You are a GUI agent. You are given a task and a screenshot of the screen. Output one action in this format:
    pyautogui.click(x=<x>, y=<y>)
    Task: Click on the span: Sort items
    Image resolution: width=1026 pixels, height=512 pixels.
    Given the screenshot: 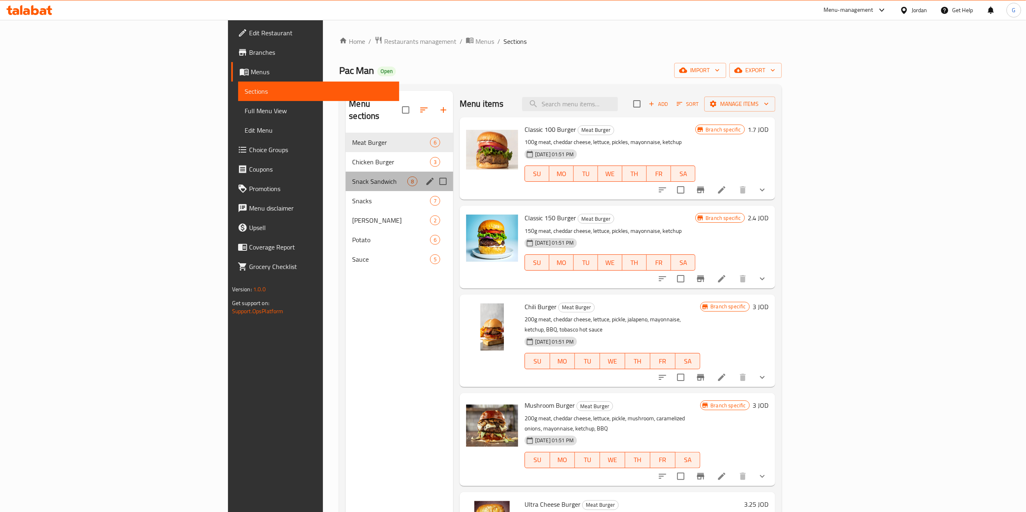 What is the action you would take?
    pyautogui.click(x=688, y=104)
    